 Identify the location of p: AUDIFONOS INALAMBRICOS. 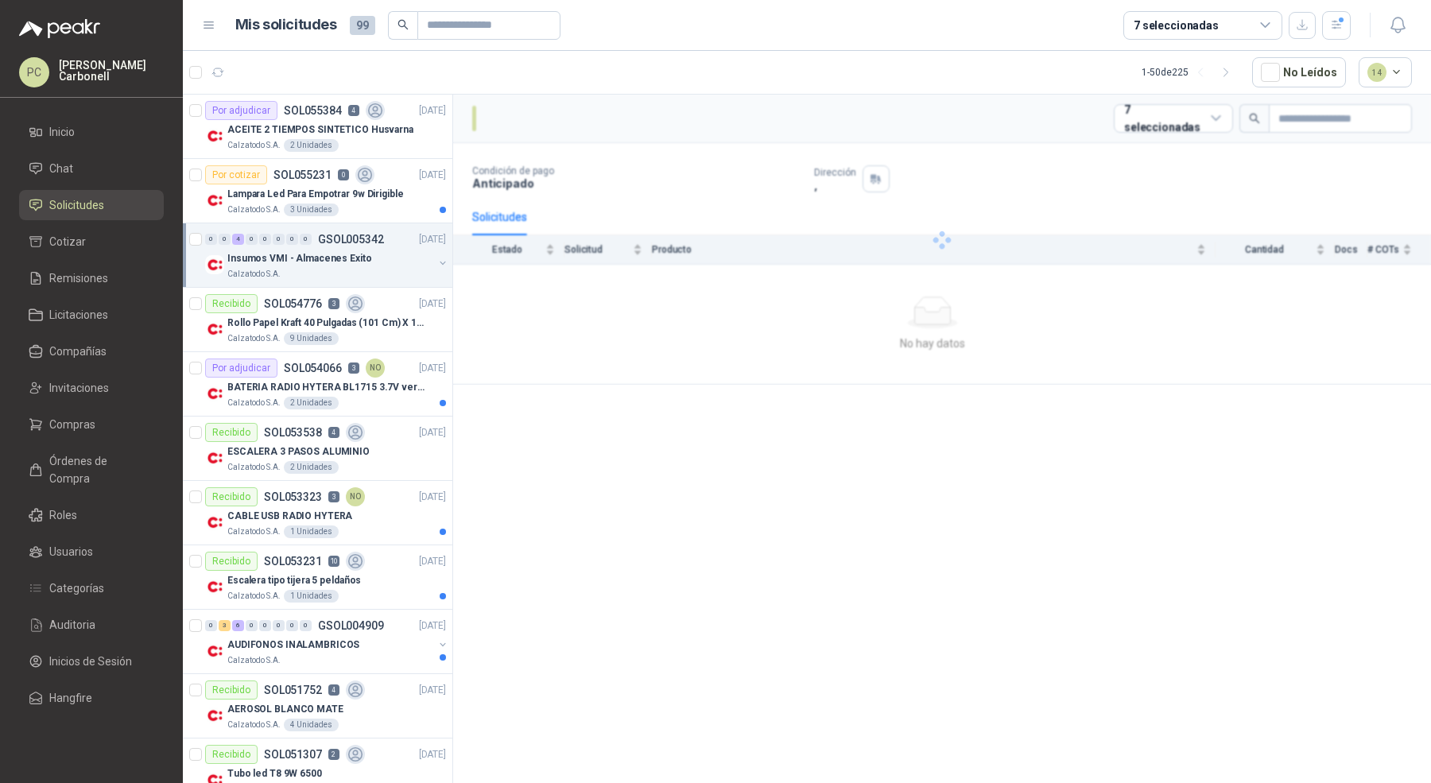
(293, 645).